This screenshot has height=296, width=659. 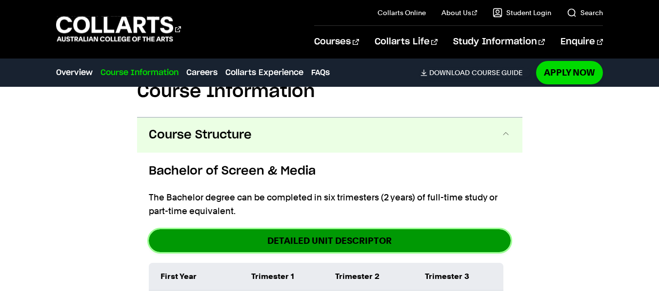 I want to click on a: About Us, so click(x=460, y=13).